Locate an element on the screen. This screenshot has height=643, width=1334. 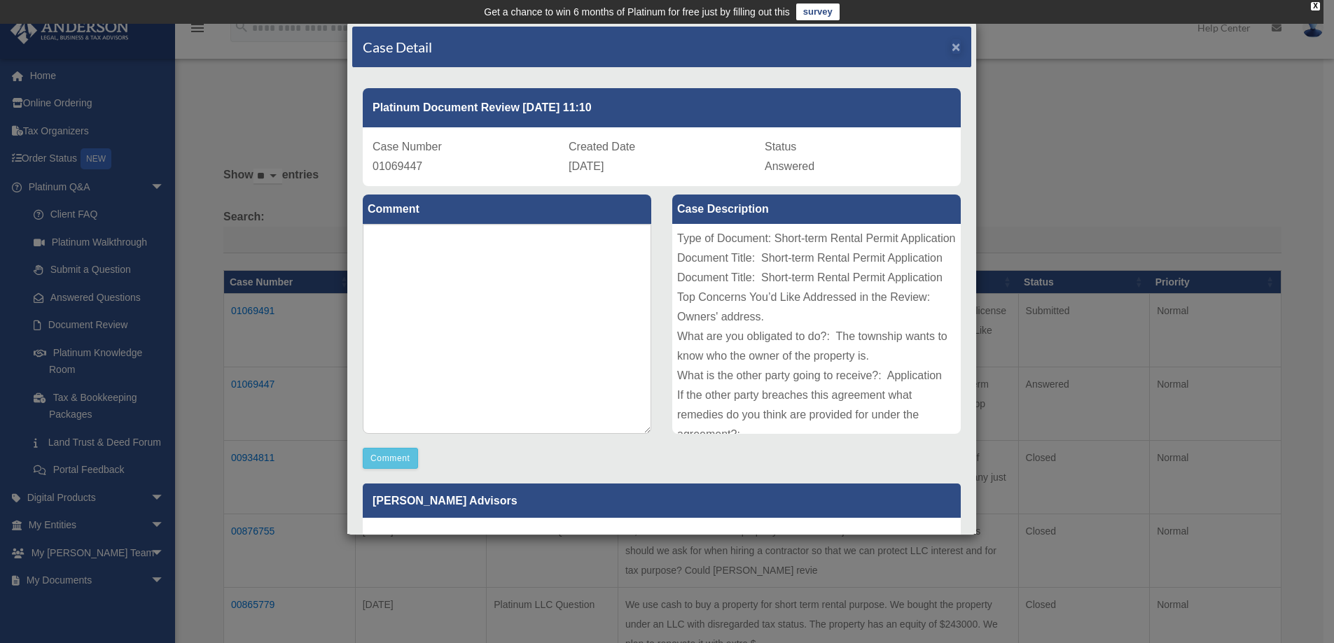
label: Case Description is located at coordinates (816, 209).